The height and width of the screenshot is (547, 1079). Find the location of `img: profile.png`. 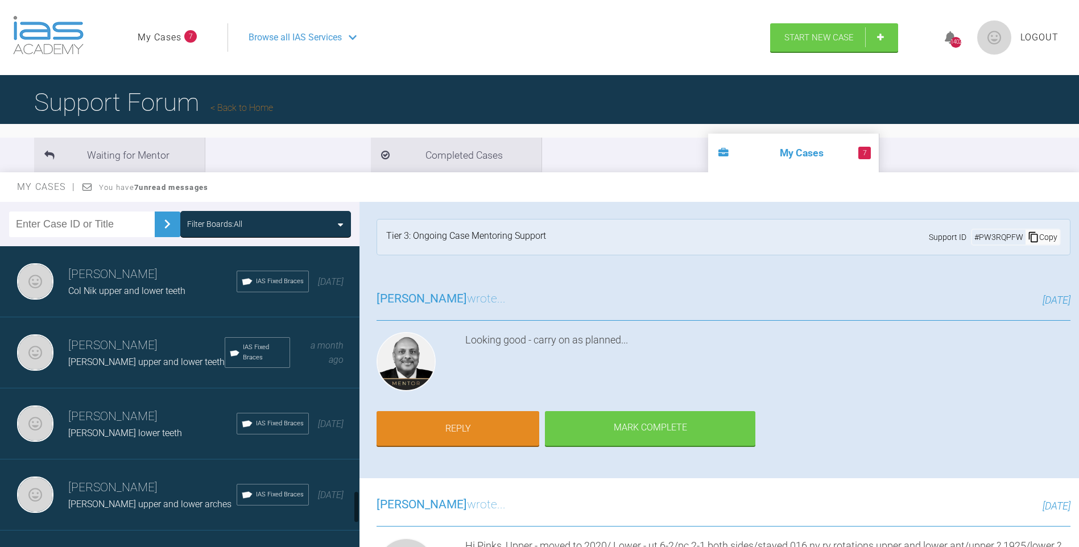

img: profile.png is located at coordinates (994, 38).